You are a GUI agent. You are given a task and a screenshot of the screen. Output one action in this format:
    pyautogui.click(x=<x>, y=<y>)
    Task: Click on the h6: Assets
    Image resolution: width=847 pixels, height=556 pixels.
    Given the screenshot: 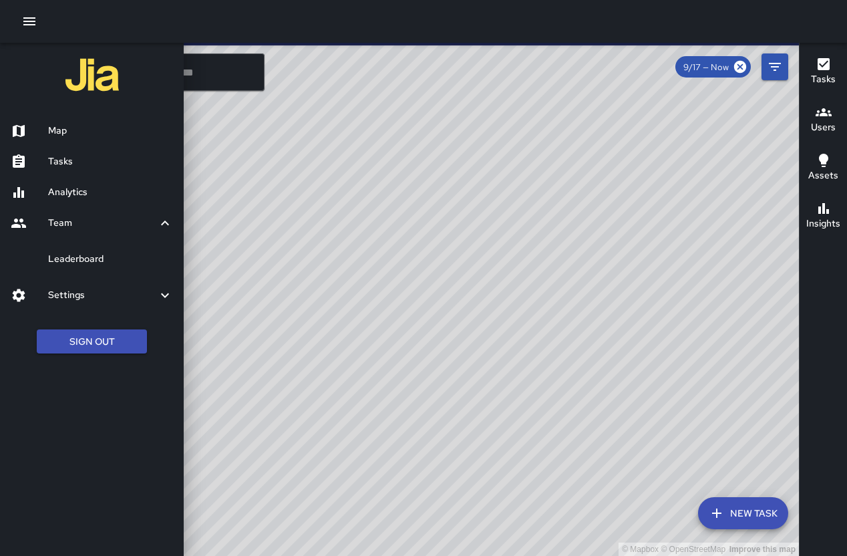 What is the action you would take?
    pyautogui.click(x=823, y=176)
    